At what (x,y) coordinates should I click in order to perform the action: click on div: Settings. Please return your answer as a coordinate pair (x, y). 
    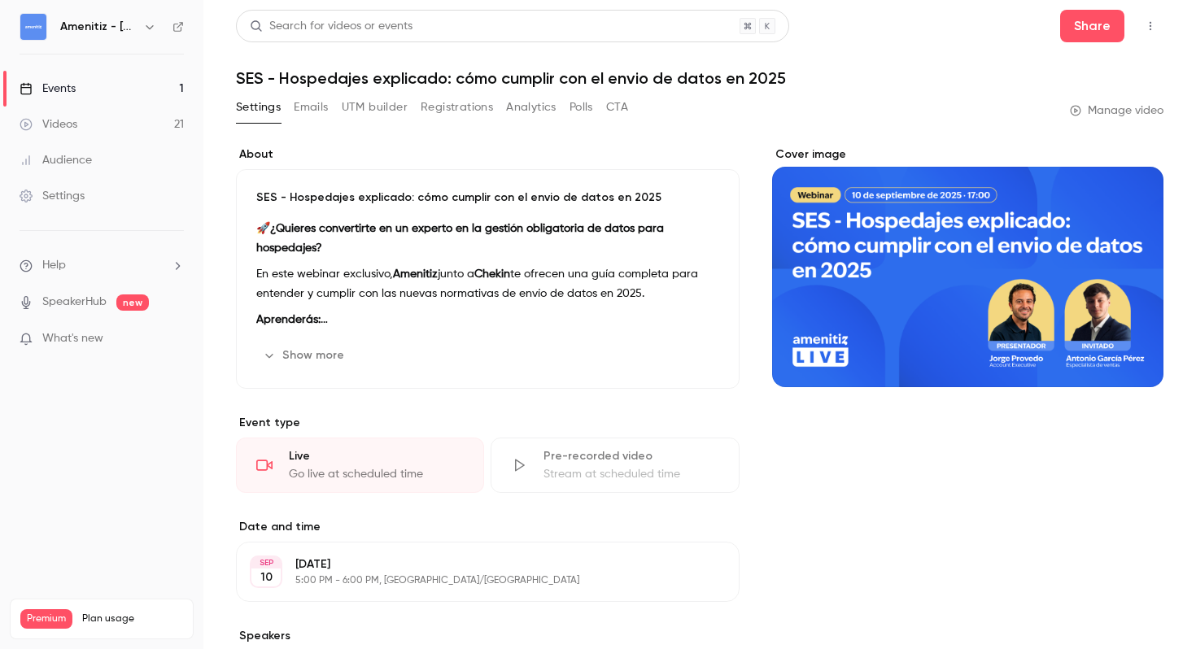
    Looking at the image, I should click on (52, 196).